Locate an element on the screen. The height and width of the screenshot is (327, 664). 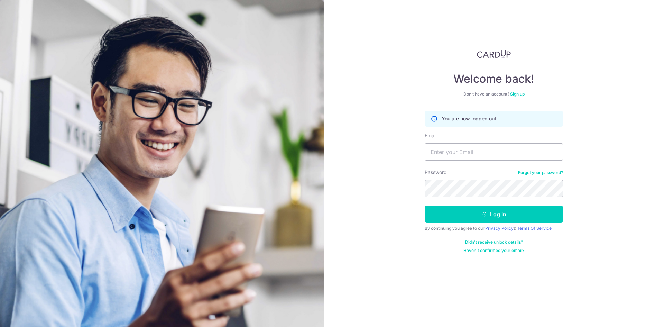
label: Password is located at coordinates (436, 172).